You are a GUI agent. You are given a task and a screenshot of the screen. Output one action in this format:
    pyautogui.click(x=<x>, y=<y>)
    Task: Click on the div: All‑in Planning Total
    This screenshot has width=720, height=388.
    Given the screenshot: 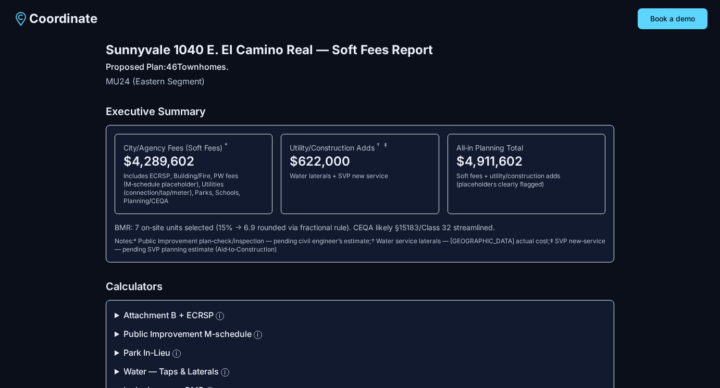 What is the action you would take?
    pyautogui.click(x=526, y=148)
    